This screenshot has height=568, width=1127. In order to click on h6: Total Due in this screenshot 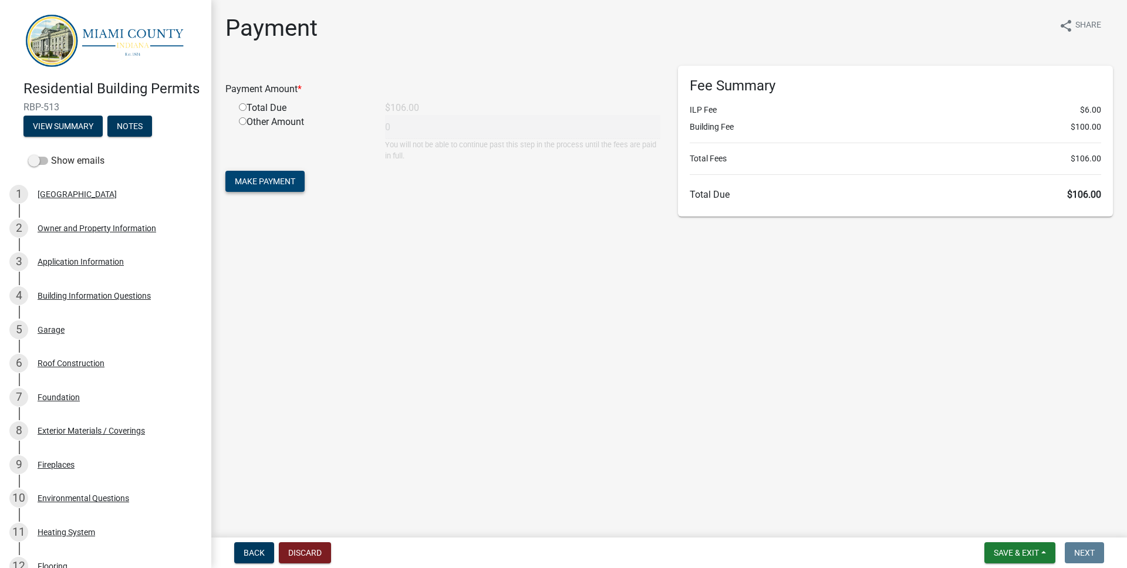, I will do `click(895, 194)`.